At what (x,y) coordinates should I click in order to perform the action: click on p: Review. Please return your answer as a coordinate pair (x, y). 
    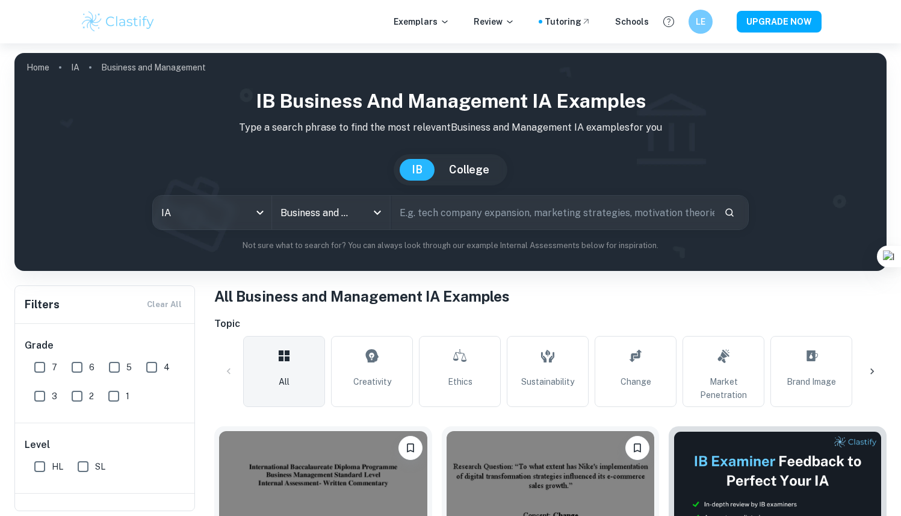
    Looking at the image, I should click on (494, 22).